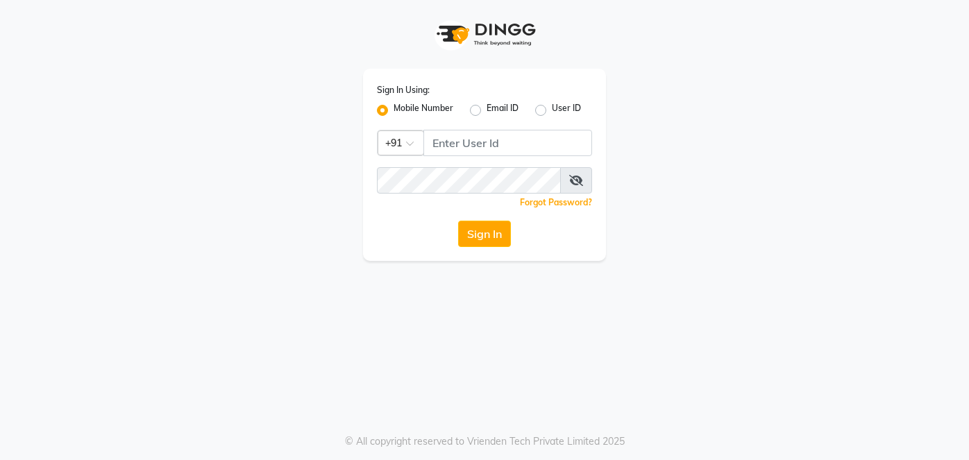  What do you see at coordinates (423, 110) in the screenshot?
I see `label: Mobile Number` at bounding box center [423, 110].